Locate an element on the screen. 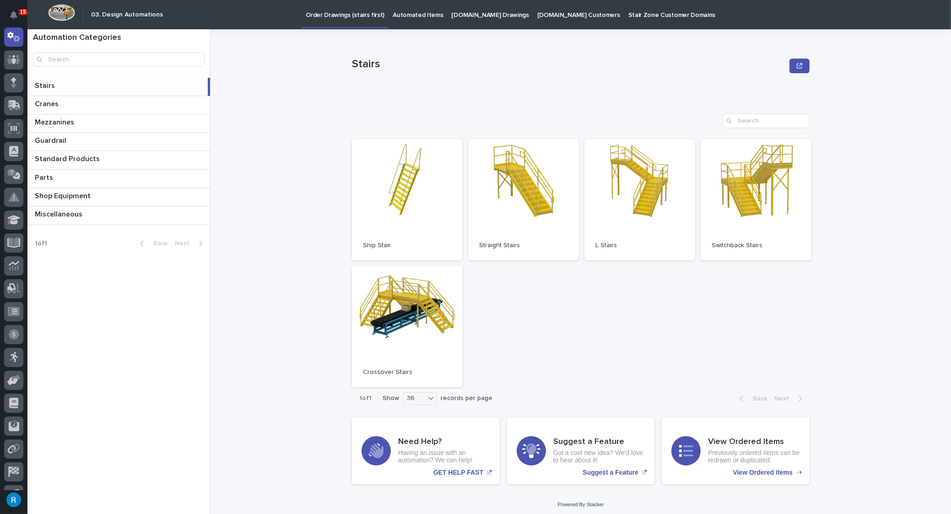 Image resolution: width=951 pixels, height=514 pixels. p: Got a cool new idea? We'd love to hear about it! is located at coordinates (599, 457).